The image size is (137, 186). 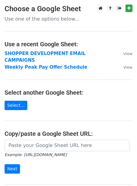 What do you see at coordinates (68, 19) in the screenshot?
I see `p: Use one of the options below...` at bounding box center [68, 19].